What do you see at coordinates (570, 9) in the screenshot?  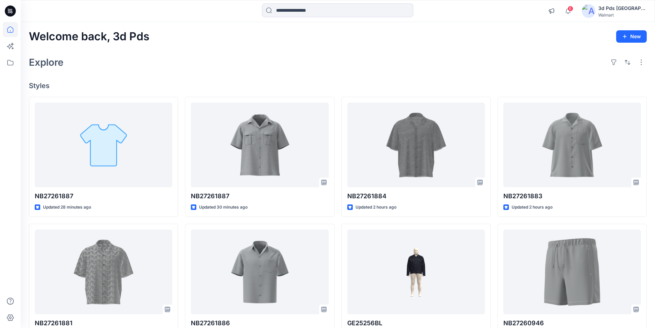 I see `span: 6` at bounding box center [570, 9].